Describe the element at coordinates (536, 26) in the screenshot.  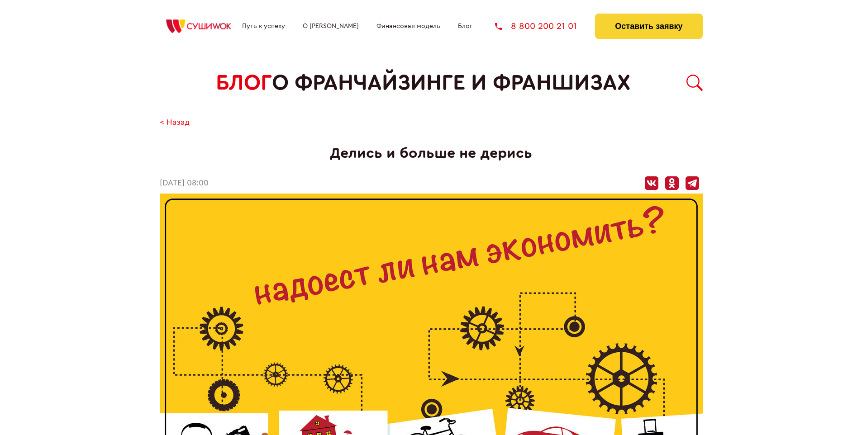
I see `a: 8 800 200 21 01` at that location.